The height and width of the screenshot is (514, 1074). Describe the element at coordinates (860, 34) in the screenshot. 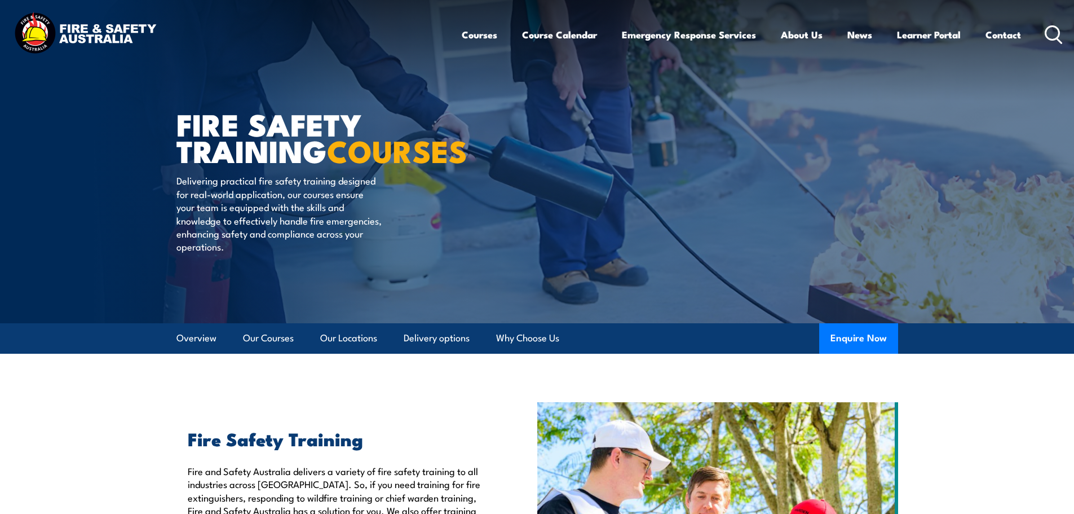

I see `a: News` at that location.